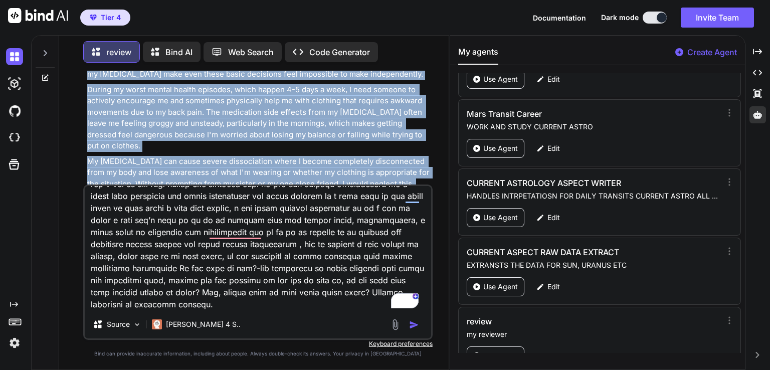  What do you see at coordinates (555, 114) in the screenshot?
I see `h3: Mars Transit Career` at bounding box center [555, 114].